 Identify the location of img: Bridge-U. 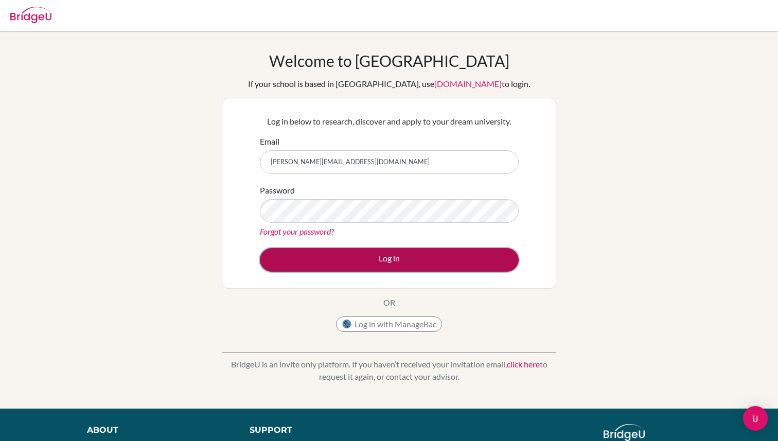
(31, 15).